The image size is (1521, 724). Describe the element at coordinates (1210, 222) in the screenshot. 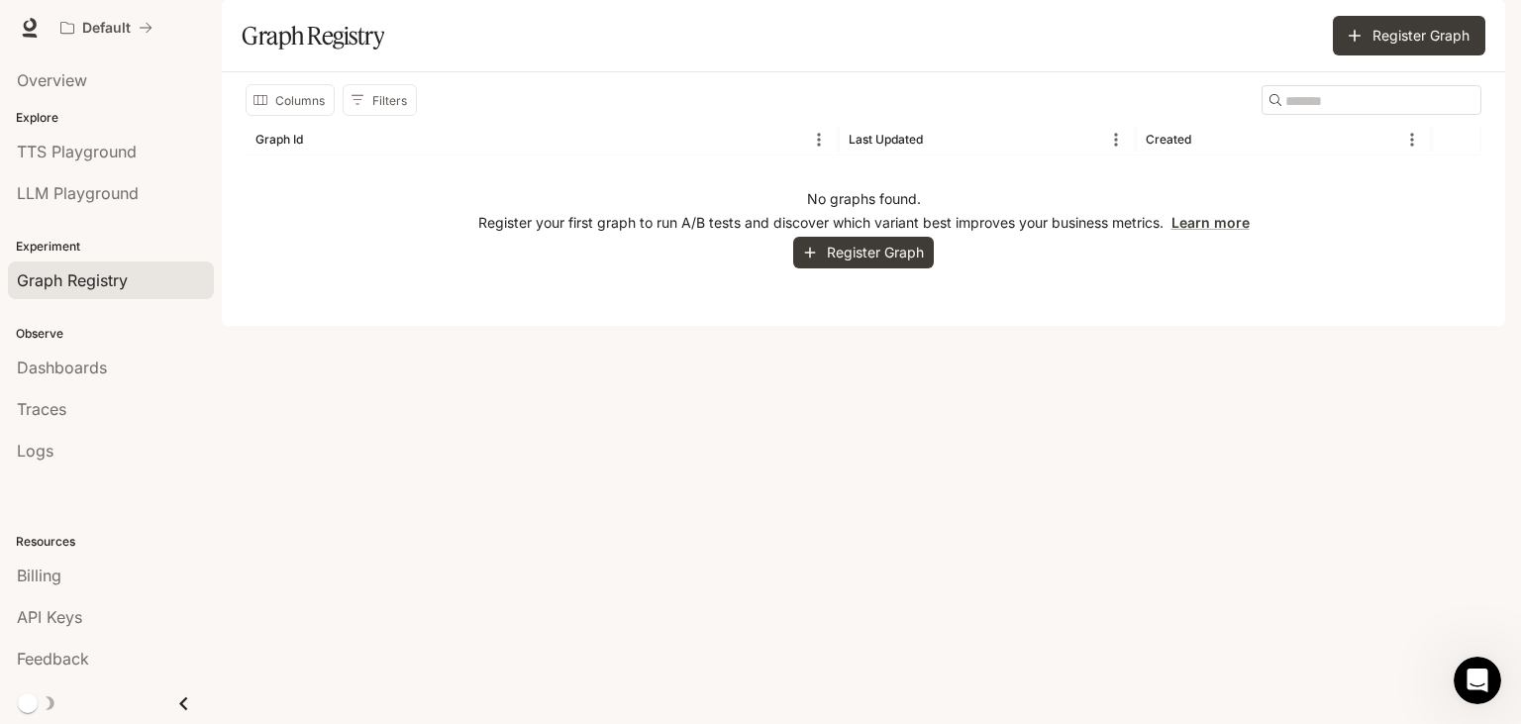

I see `a: Learn more` at that location.